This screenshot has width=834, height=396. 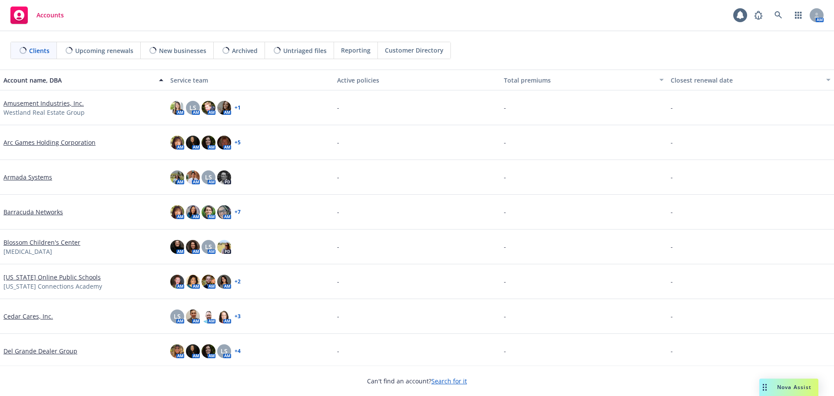 I want to click on a: + 7, so click(x=238, y=212).